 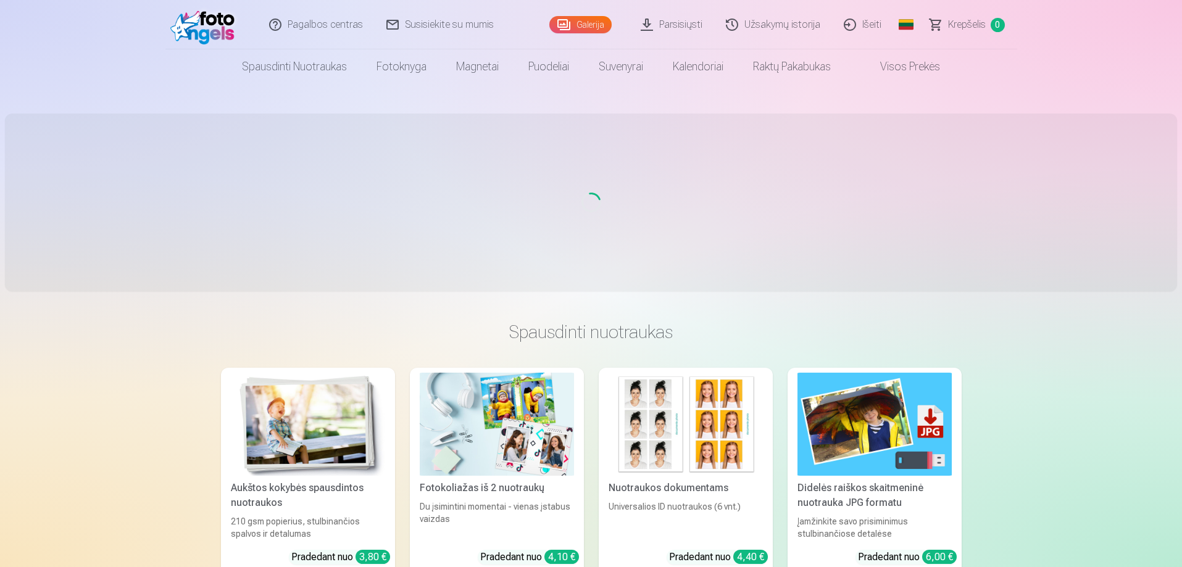 What do you see at coordinates (497, 520) in the screenshot?
I see `div: Du įsimintini momentai - vienas įstabus vaizdas` at bounding box center [497, 520].